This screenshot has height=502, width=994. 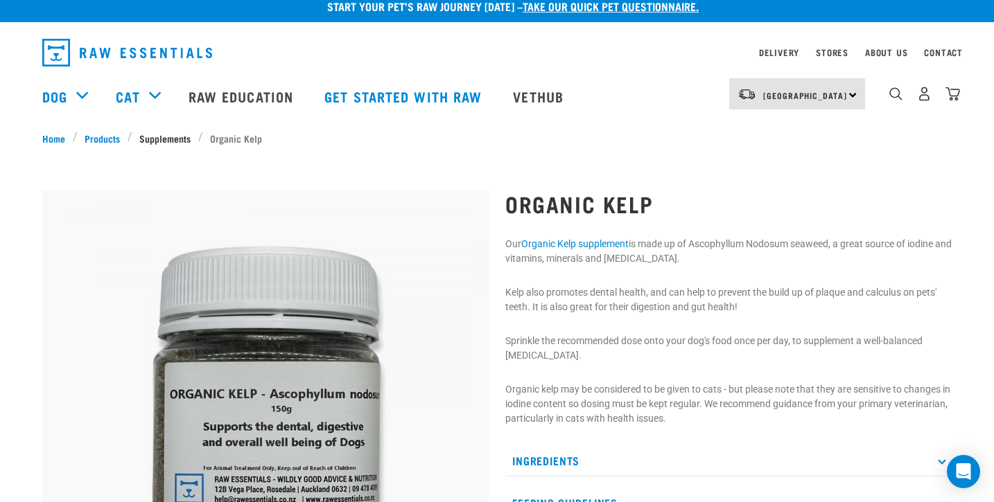 What do you see at coordinates (574, 244) in the screenshot?
I see `a: Organic Kelp supplement` at bounding box center [574, 244].